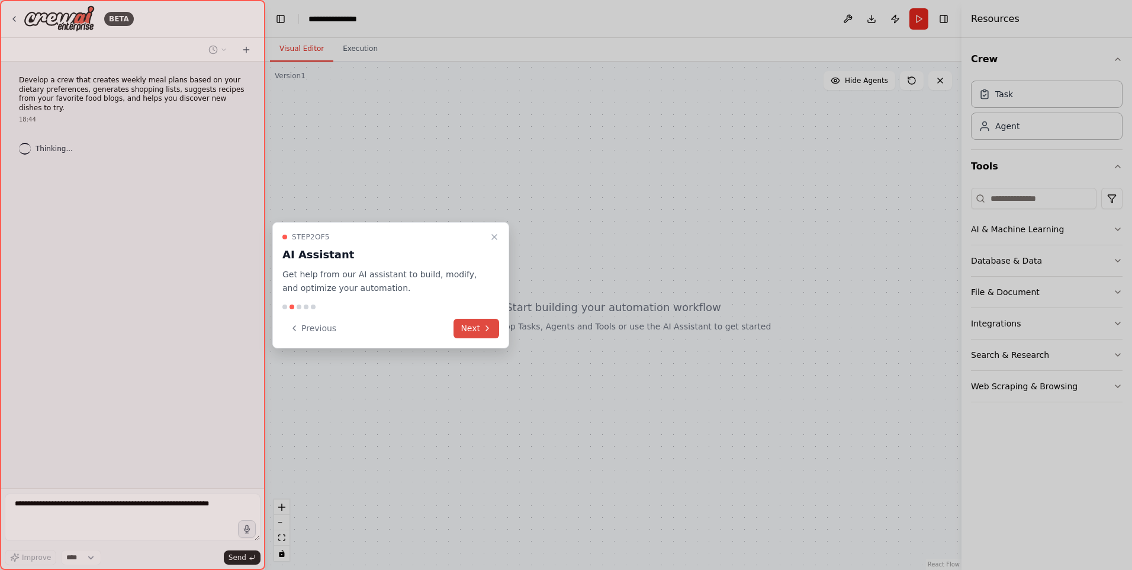  Describe the element at coordinates (384, 281) in the screenshot. I see `p: Get help from our AI assistant to build, modify, and optimize your automation.` at that location.